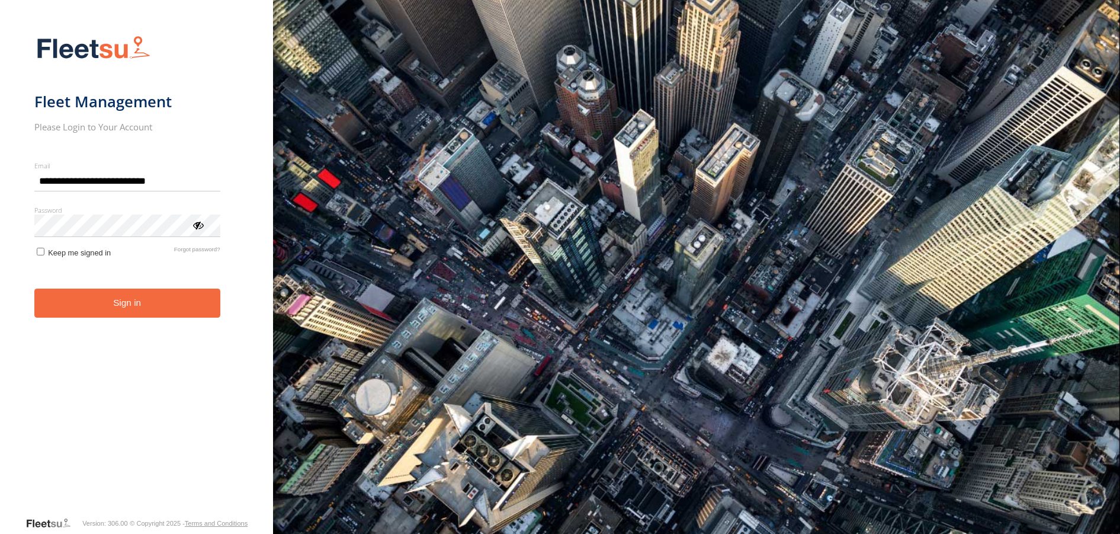  I want to click on h1: Fleet Management, so click(127, 101).